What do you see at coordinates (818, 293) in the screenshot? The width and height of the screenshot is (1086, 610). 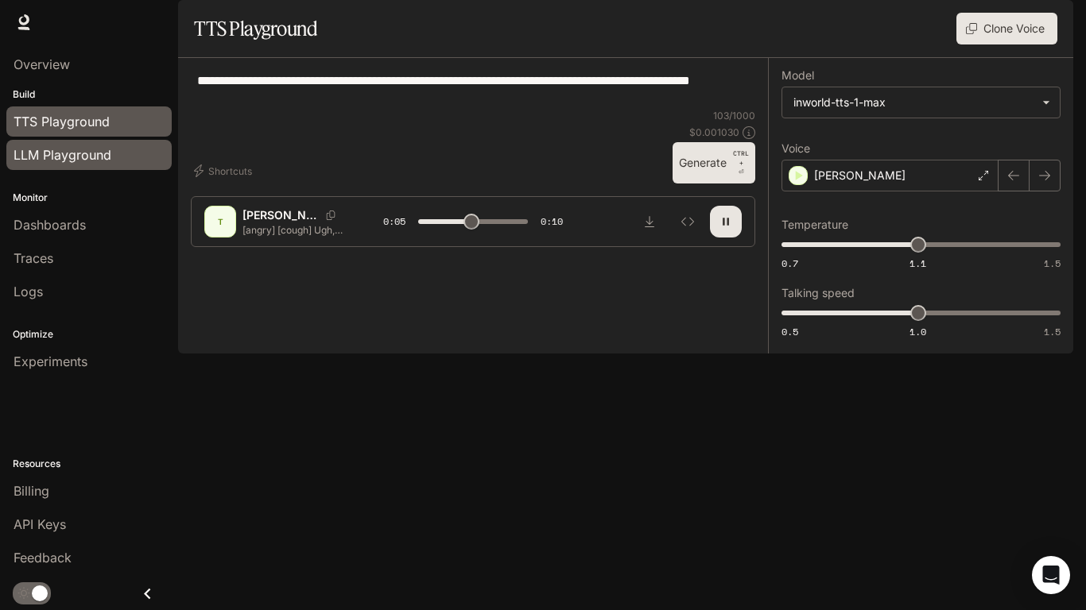 I see `p: Talking speed` at bounding box center [818, 293].